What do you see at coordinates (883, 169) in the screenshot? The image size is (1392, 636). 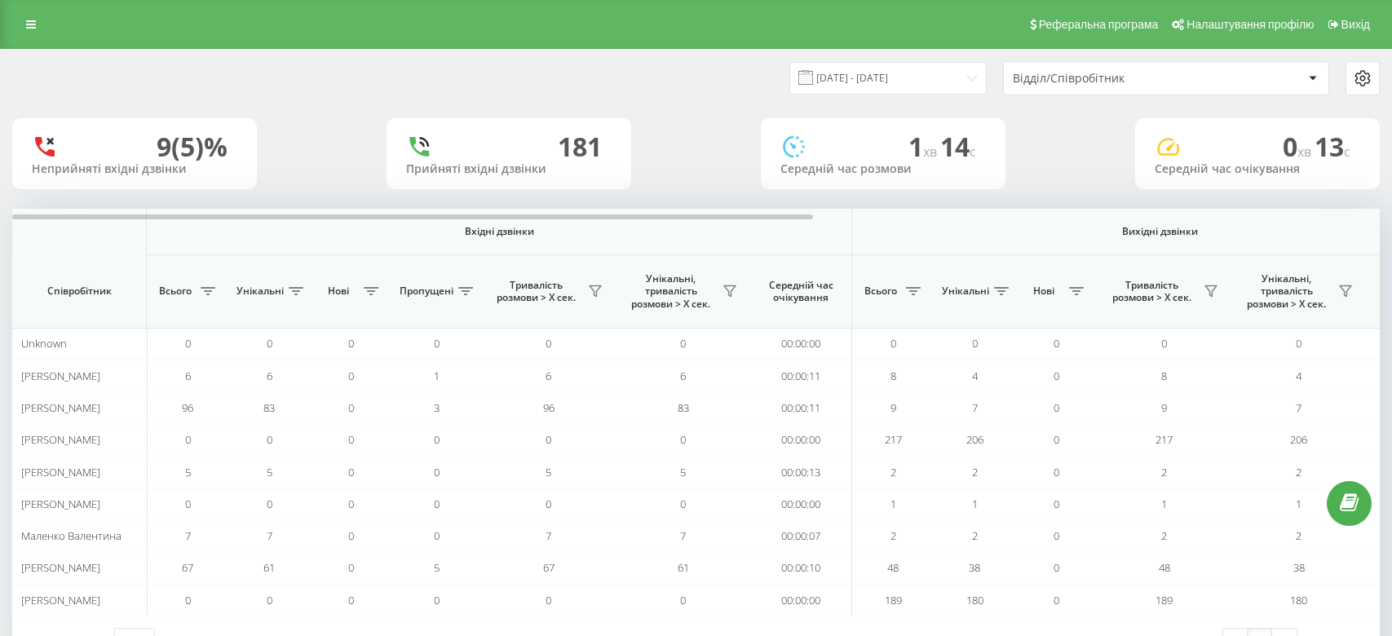 I see `div: Середній час розмови` at bounding box center [883, 169].